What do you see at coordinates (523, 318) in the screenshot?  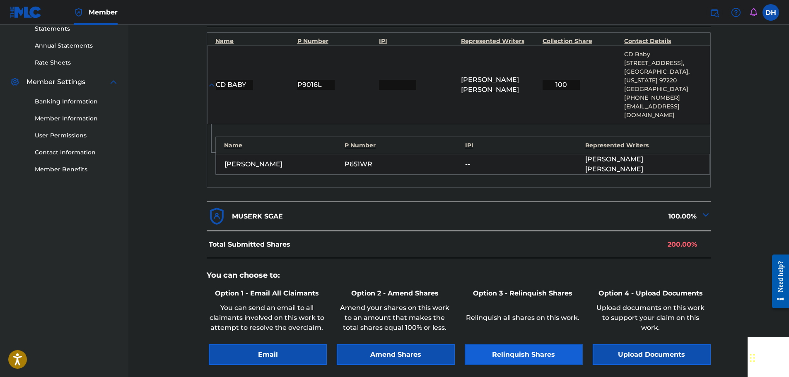 I see `p: Relinquish all shares on this work.` at bounding box center [523, 318].